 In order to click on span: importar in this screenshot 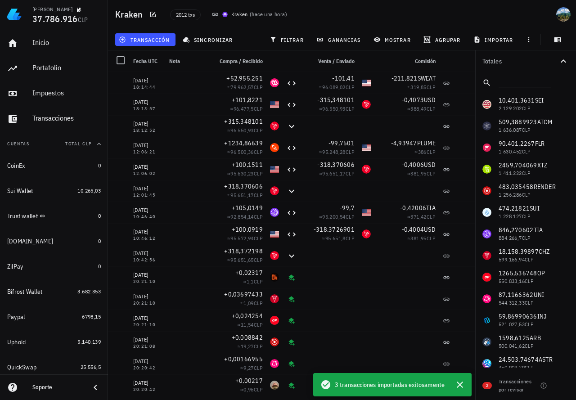, I will do `click(494, 40)`.